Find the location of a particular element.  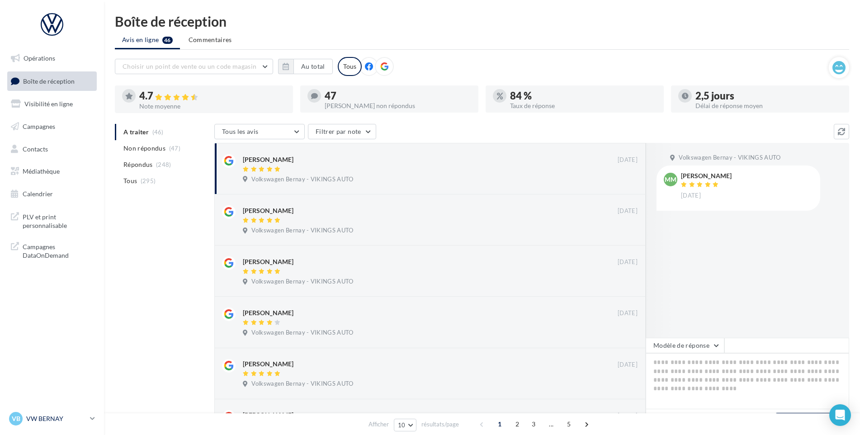

div: 47 is located at coordinates (398, 96).